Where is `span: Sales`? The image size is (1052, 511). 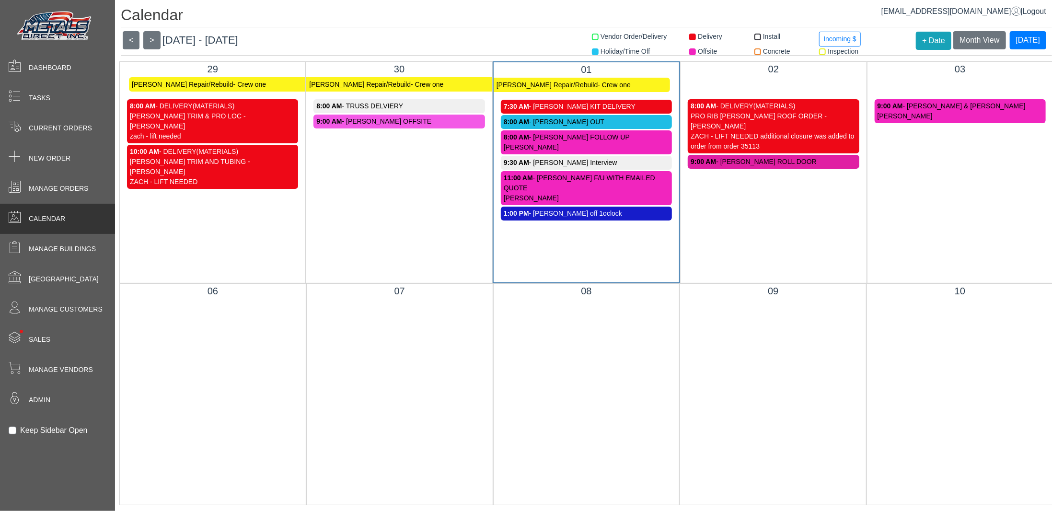 span: Sales is located at coordinates (39, 339).